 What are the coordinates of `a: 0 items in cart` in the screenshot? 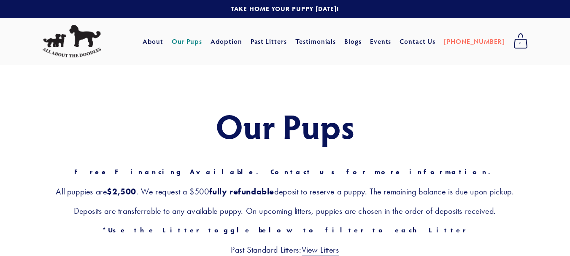 It's located at (521, 41).